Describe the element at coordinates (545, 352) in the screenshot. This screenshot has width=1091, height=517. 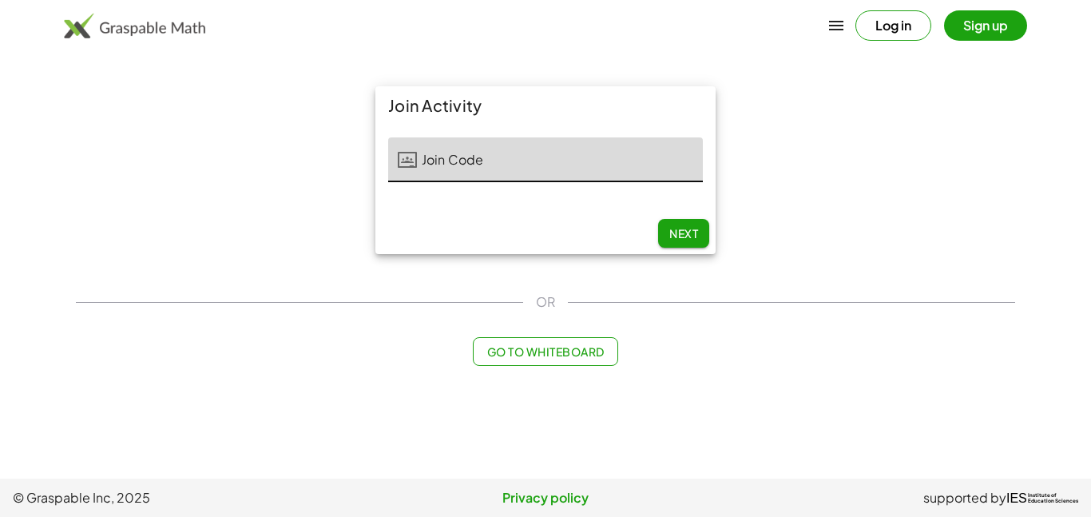
I see `span: Go to Whiteboard` at that location.